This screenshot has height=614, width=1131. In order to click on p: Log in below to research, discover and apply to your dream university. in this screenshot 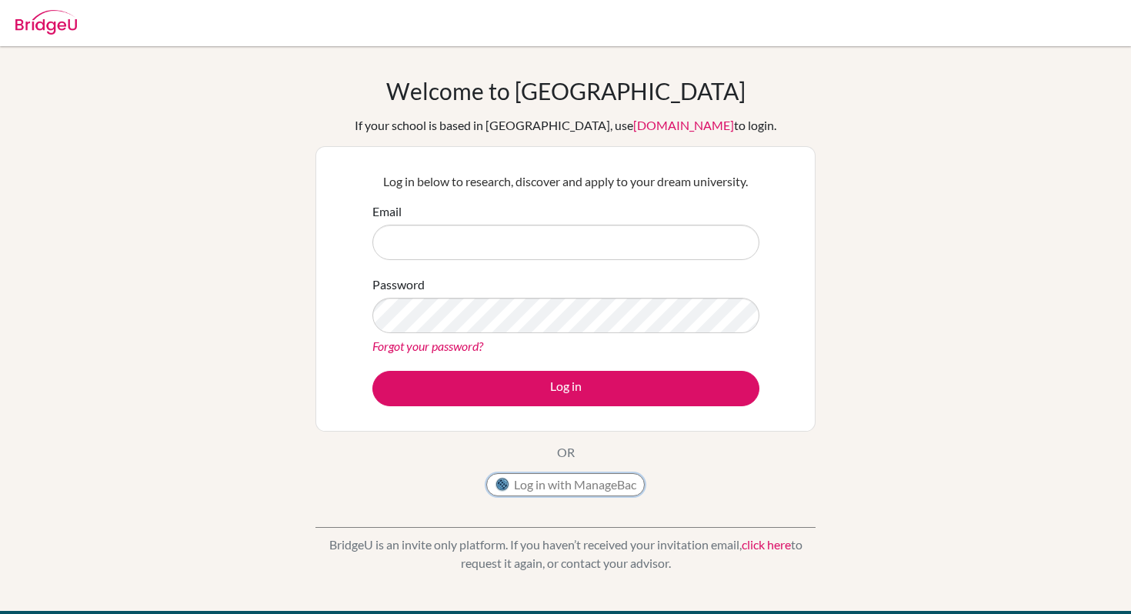, I will do `click(566, 182)`.